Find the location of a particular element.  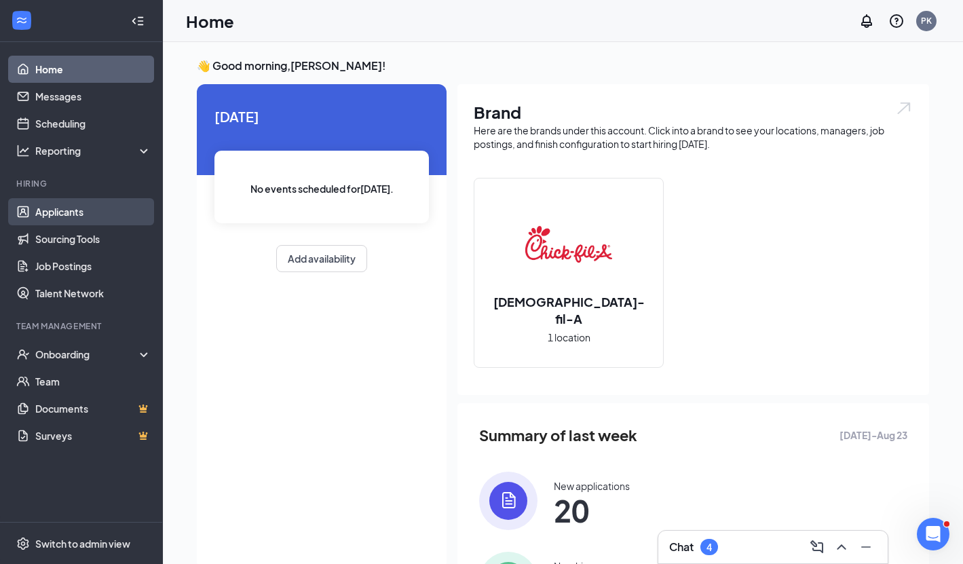

h1: Brand is located at coordinates (693, 112).